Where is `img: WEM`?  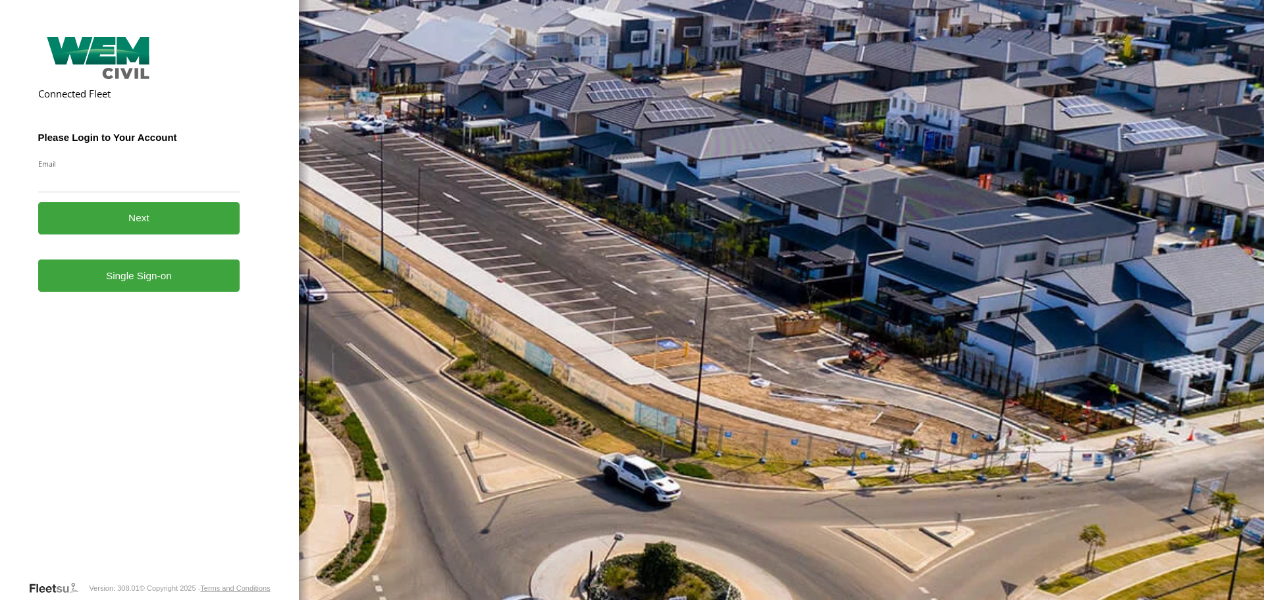
img: WEM is located at coordinates (99, 58).